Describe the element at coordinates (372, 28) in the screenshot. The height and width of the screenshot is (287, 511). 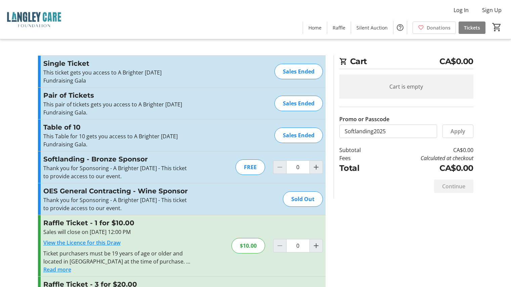
I see `a: Silent Auction` at that location.